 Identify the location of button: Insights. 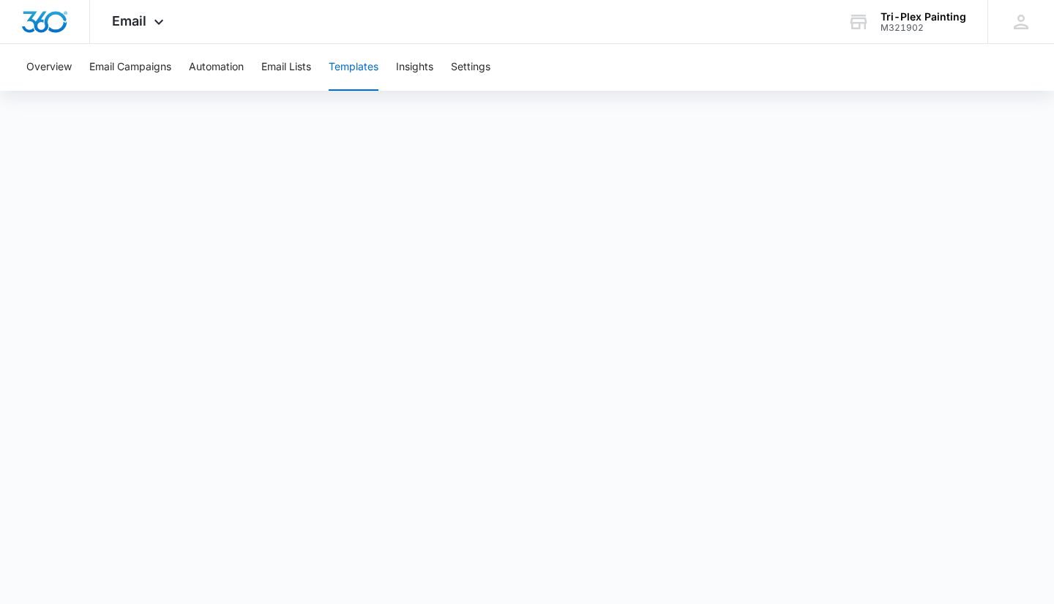
(414, 67).